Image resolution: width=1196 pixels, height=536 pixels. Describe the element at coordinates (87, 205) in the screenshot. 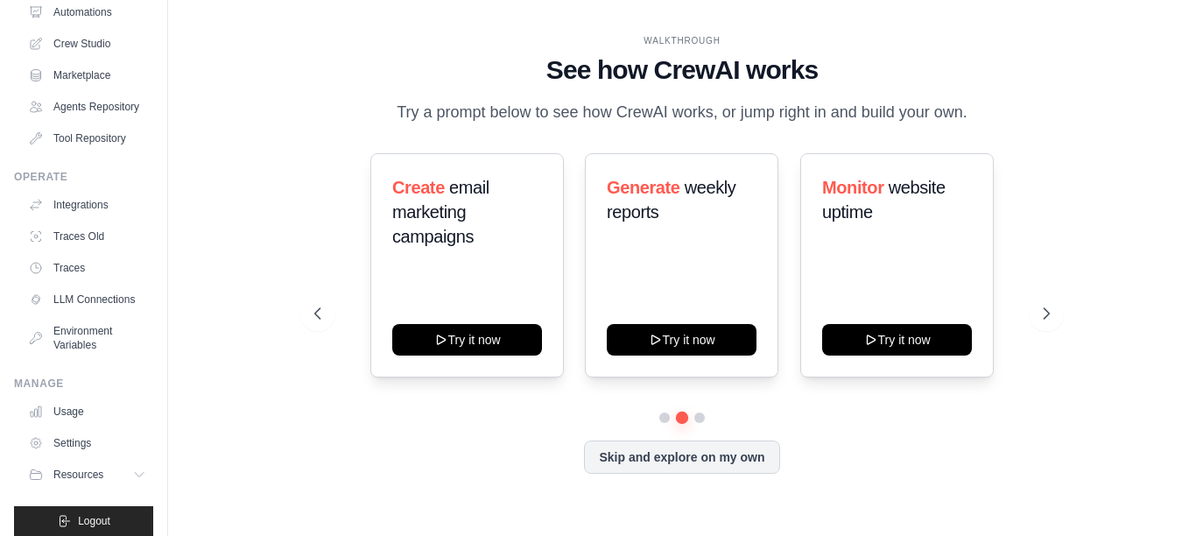

I see `a: Integrations` at that location.